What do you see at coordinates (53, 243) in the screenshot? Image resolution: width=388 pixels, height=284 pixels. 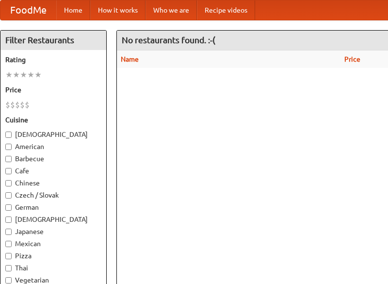 I see `label: Mexican` at bounding box center [53, 243].